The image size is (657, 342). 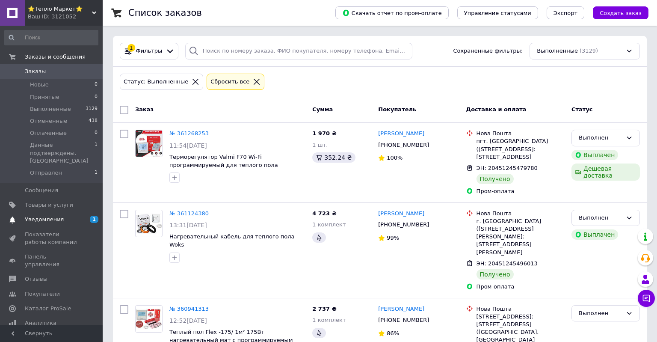 What do you see at coordinates (46, 173) in the screenshot?
I see `span: Отправлен` at bounding box center [46, 173].